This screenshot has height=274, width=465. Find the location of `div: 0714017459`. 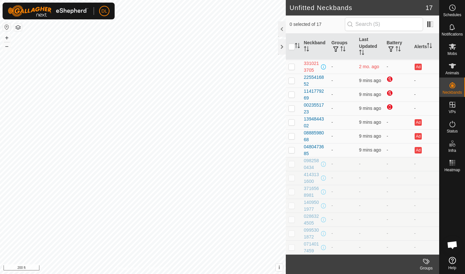

div: 0714017459 is located at coordinates (312, 247).